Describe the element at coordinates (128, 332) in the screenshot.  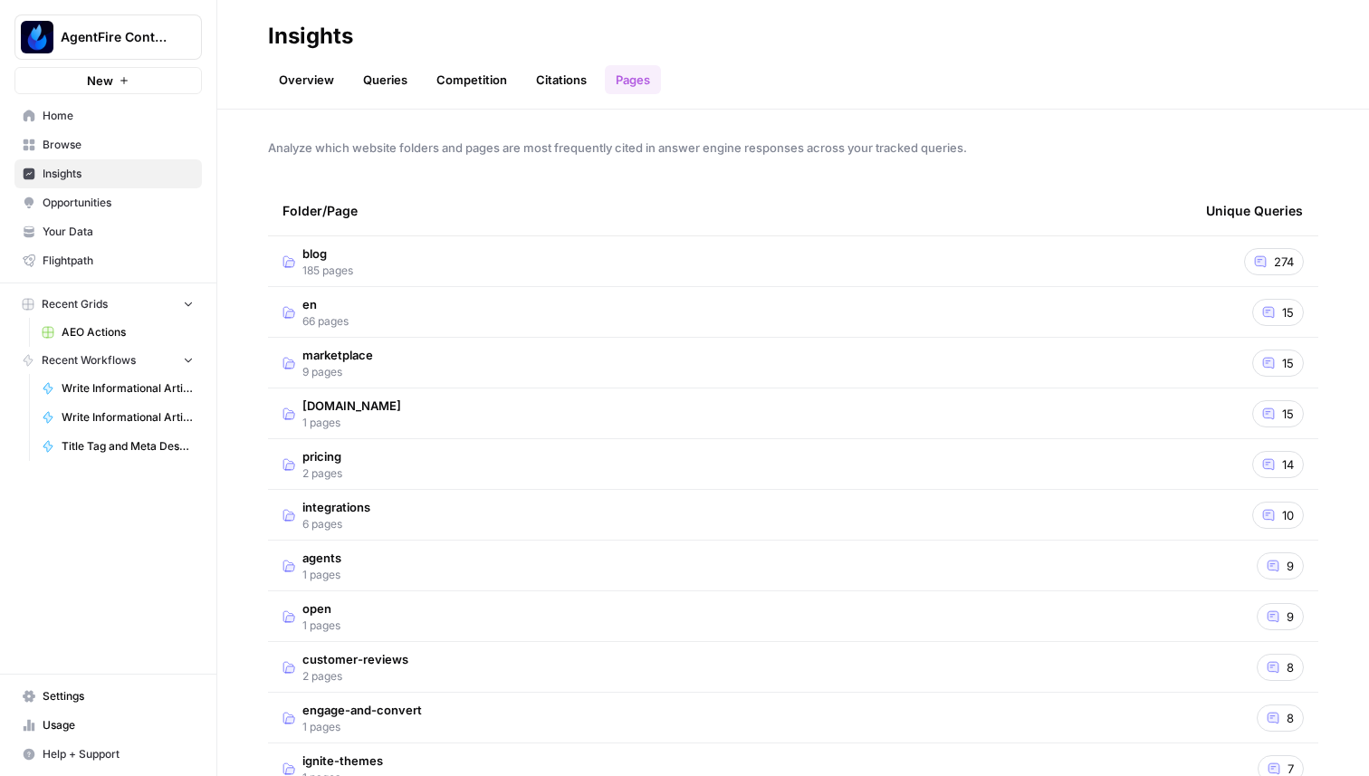
I see `span: AEO Actions` at that location.